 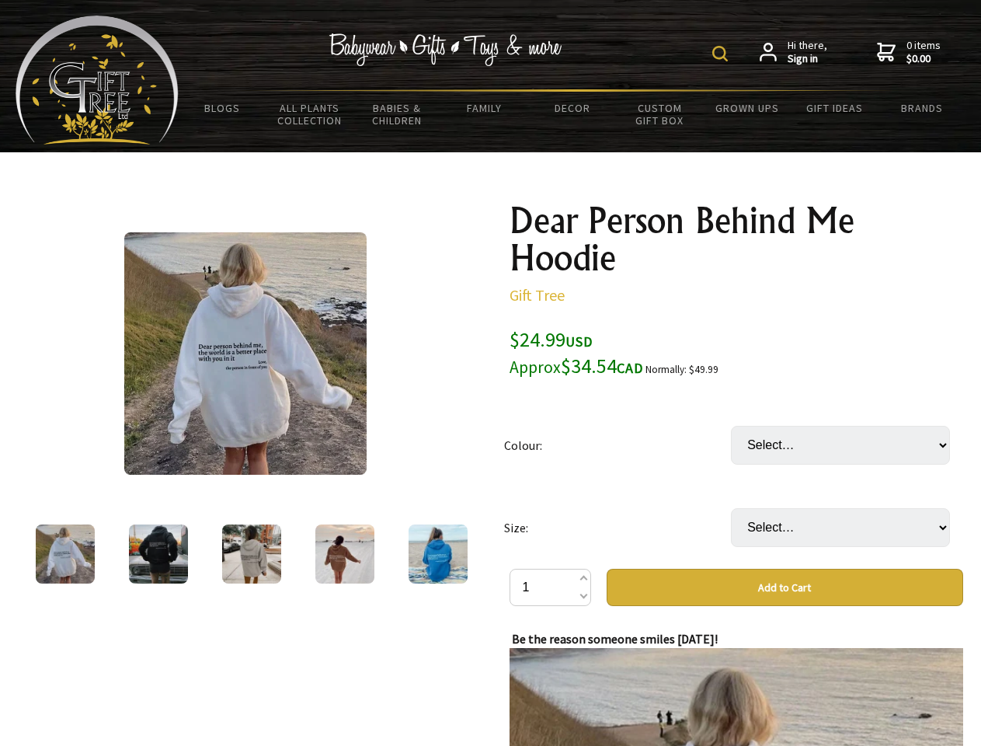 What do you see at coordinates (784, 587) in the screenshot?
I see `button: Add to Cart` at bounding box center [784, 587].